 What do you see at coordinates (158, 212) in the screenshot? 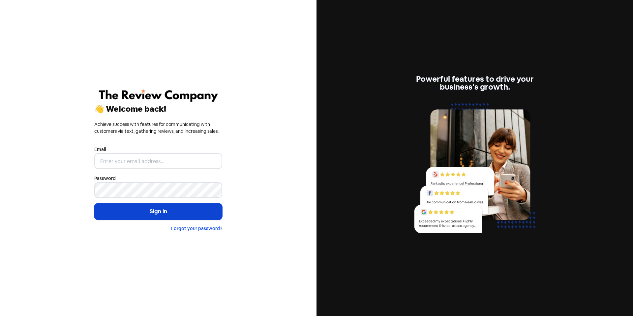
I see `button: Sign in` at bounding box center [158, 212].